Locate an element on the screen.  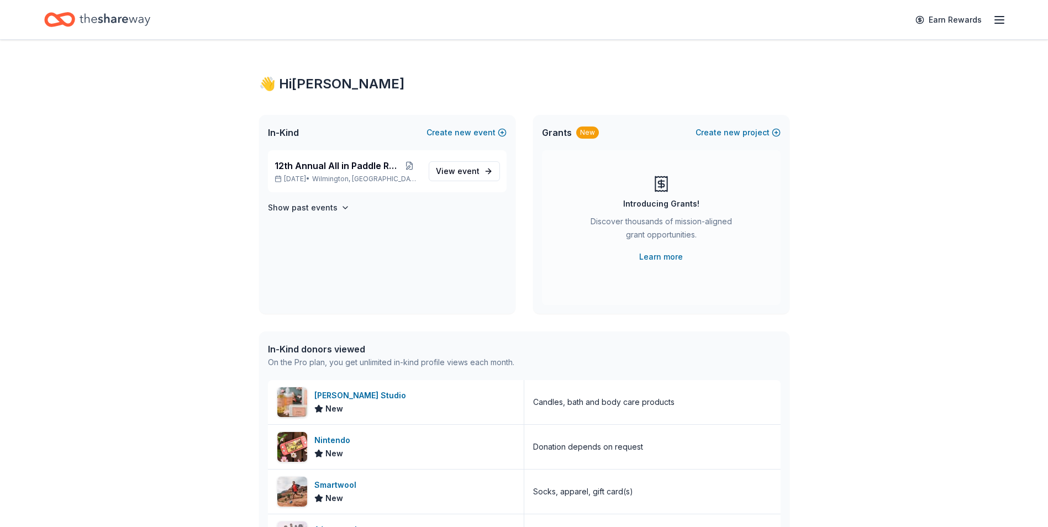
div: New is located at coordinates (587, 133).